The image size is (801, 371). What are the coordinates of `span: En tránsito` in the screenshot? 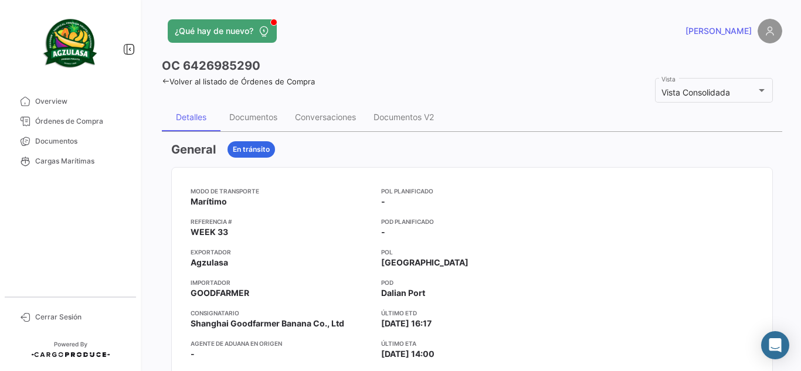 It's located at (251, 150).